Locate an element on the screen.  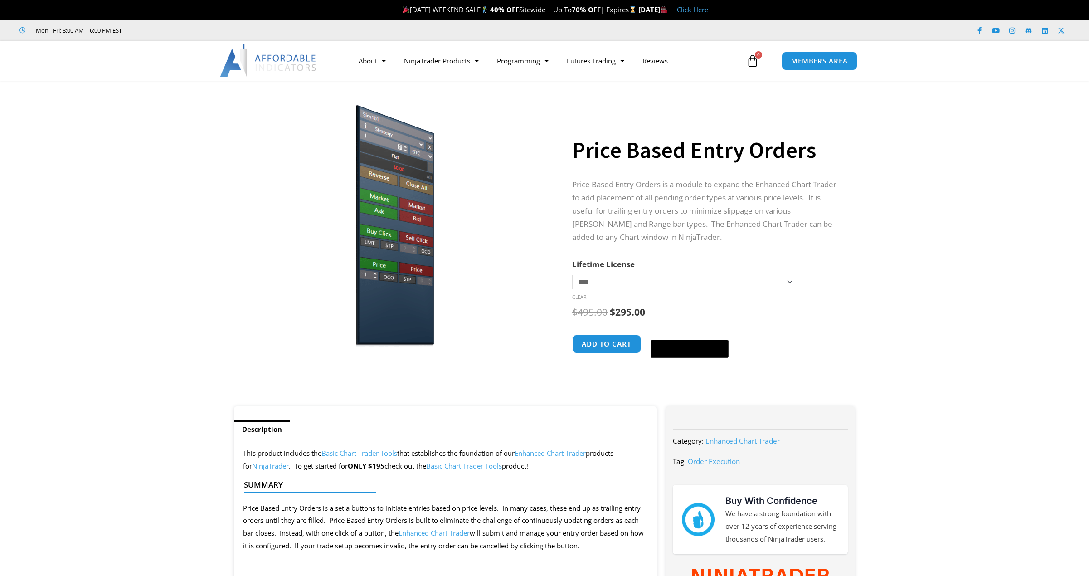
p: This product includes the that establishes the foundation of our products for . To get started for is located at coordinates (445, 460).